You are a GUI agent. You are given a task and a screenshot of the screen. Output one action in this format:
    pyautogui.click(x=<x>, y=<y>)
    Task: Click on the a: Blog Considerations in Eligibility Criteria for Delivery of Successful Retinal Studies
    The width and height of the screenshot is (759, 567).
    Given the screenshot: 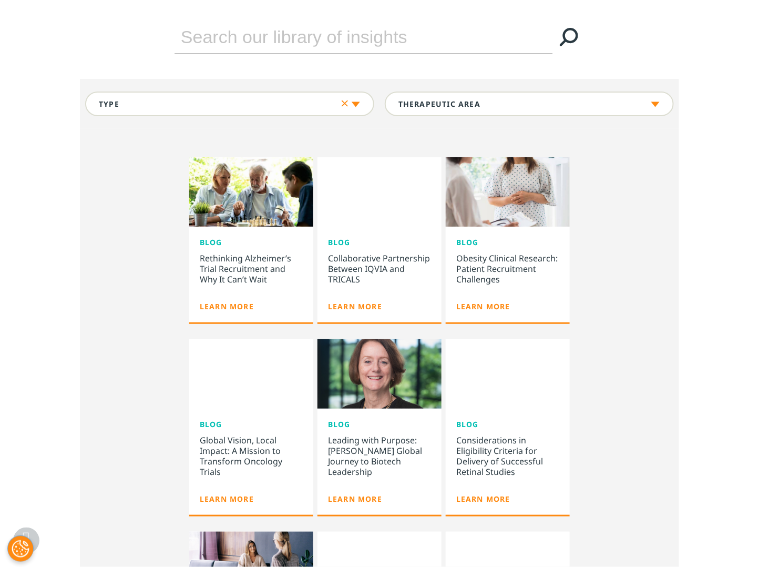 What is the action you would take?
    pyautogui.click(x=508, y=462)
    